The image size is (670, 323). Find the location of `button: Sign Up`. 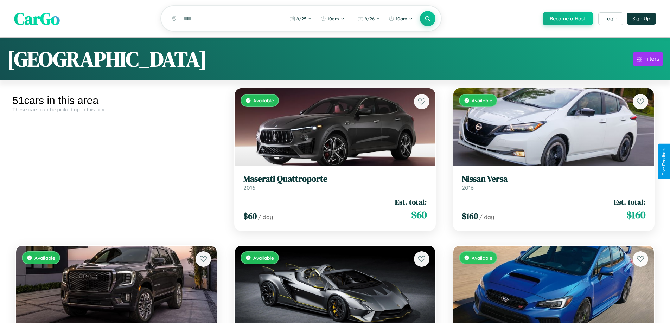

button: Sign Up is located at coordinates (641, 19).